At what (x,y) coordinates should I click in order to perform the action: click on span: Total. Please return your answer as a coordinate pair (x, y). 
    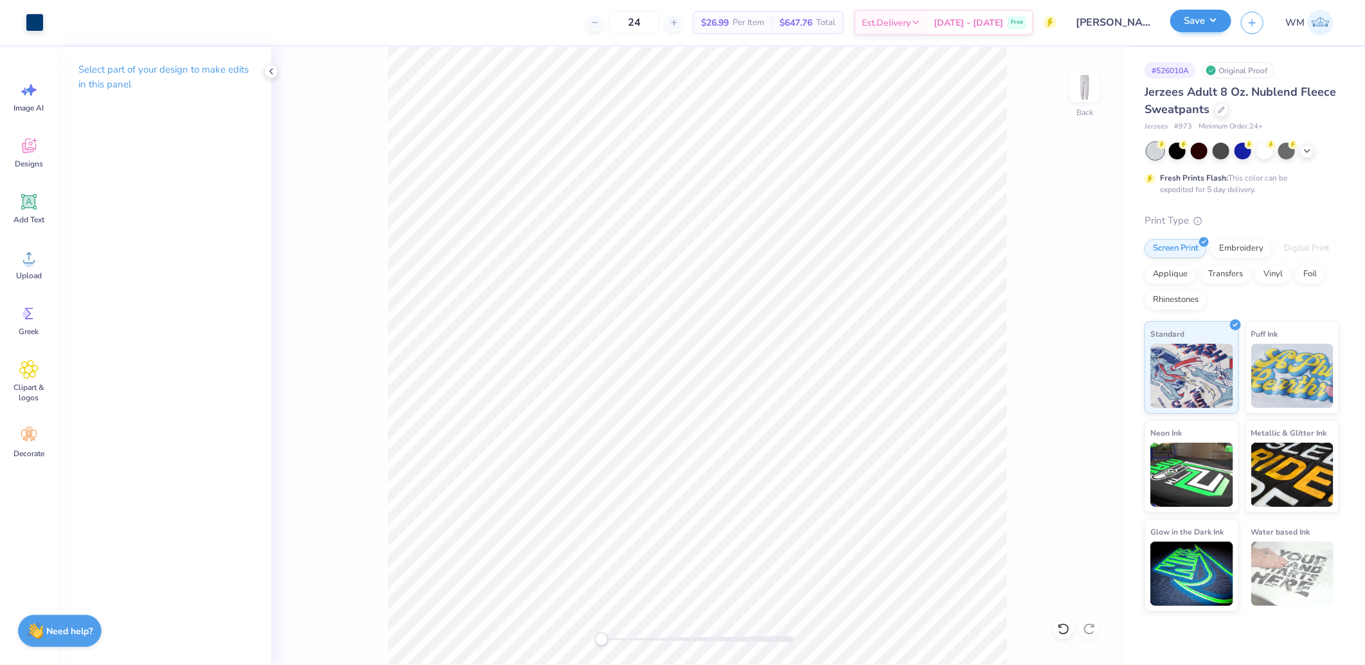
    Looking at the image, I should click on (826, 22).